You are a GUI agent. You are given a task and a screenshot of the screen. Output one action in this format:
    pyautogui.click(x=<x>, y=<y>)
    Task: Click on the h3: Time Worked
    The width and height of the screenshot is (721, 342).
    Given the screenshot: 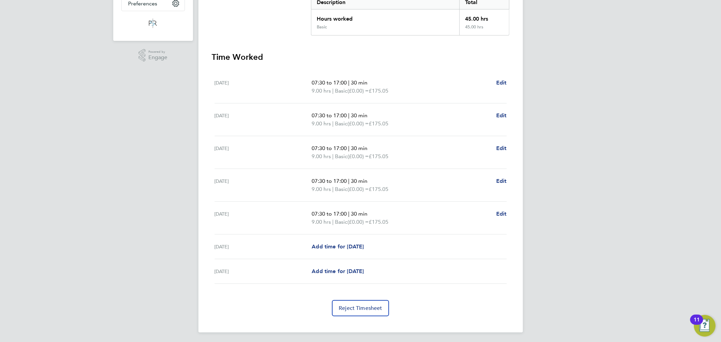 What is the action you would take?
    pyautogui.click(x=361, y=57)
    